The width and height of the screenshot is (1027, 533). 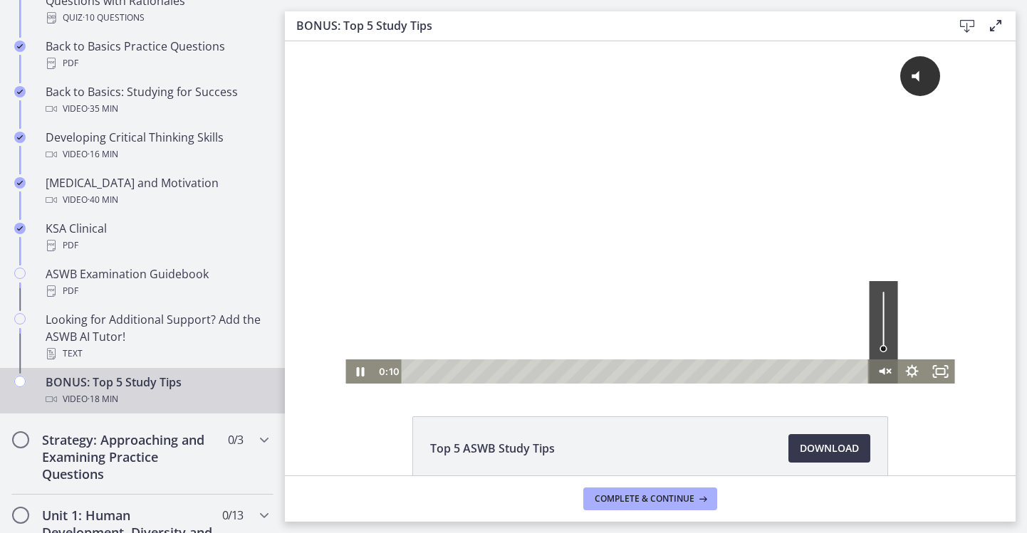 What do you see at coordinates (656, 330) in the screenshot?
I see `button: Fullscreen` at bounding box center [656, 330].